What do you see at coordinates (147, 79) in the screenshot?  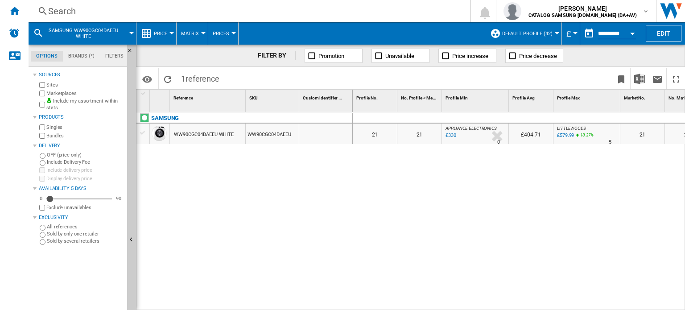 I see `button: Options` at bounding box center [147, 79].